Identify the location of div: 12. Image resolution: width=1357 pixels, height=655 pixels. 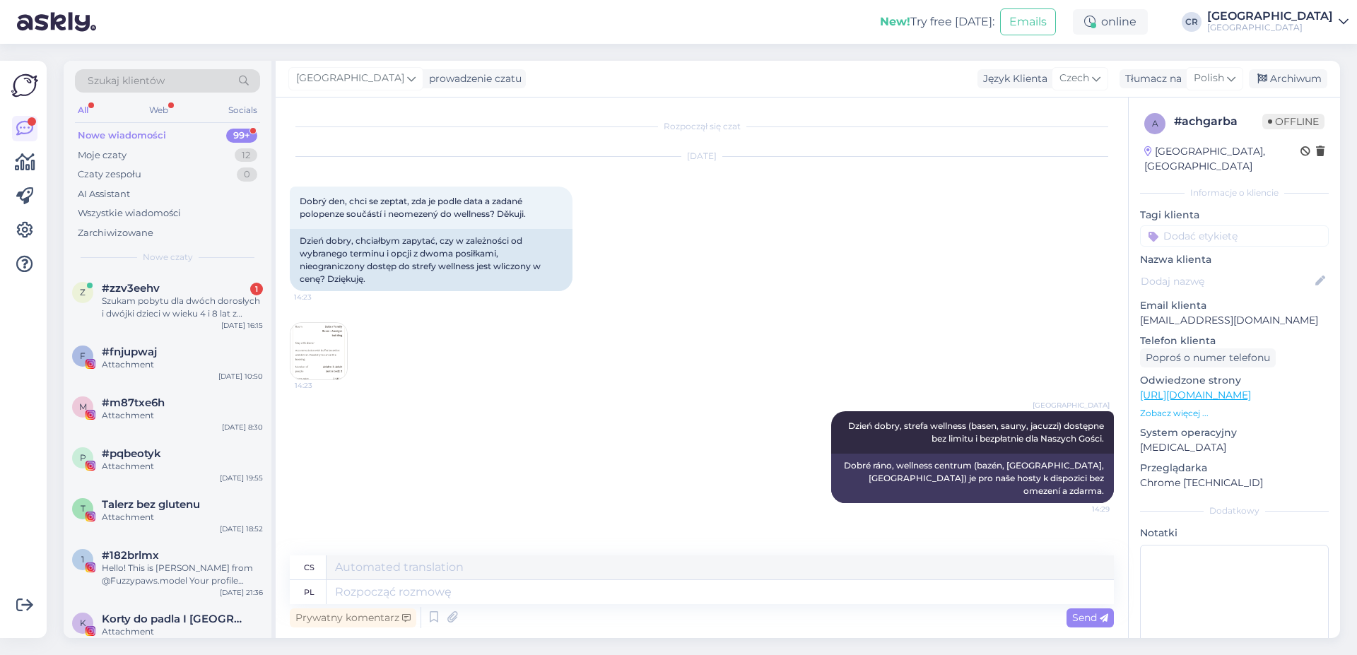
(246, 155).